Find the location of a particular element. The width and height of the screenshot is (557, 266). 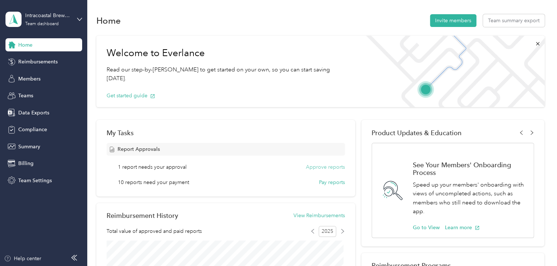

button: Invite members is located at coordinates (453, 20).